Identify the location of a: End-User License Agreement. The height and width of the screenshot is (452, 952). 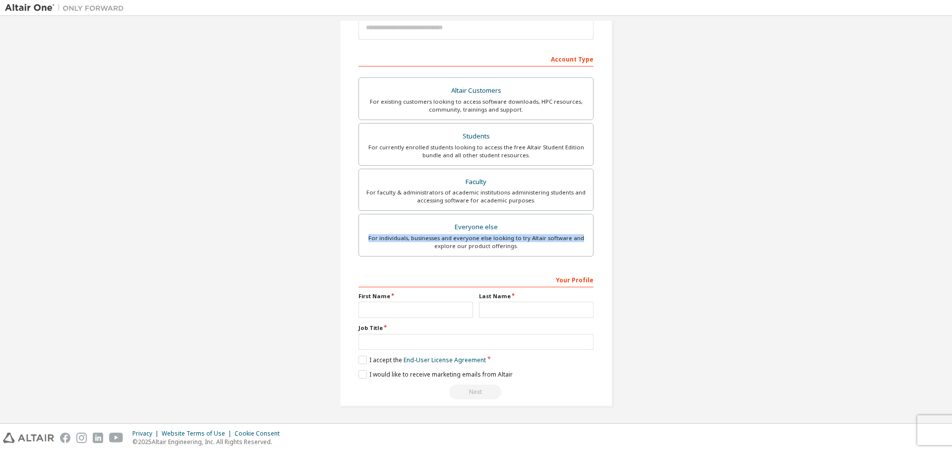
(445, 359).